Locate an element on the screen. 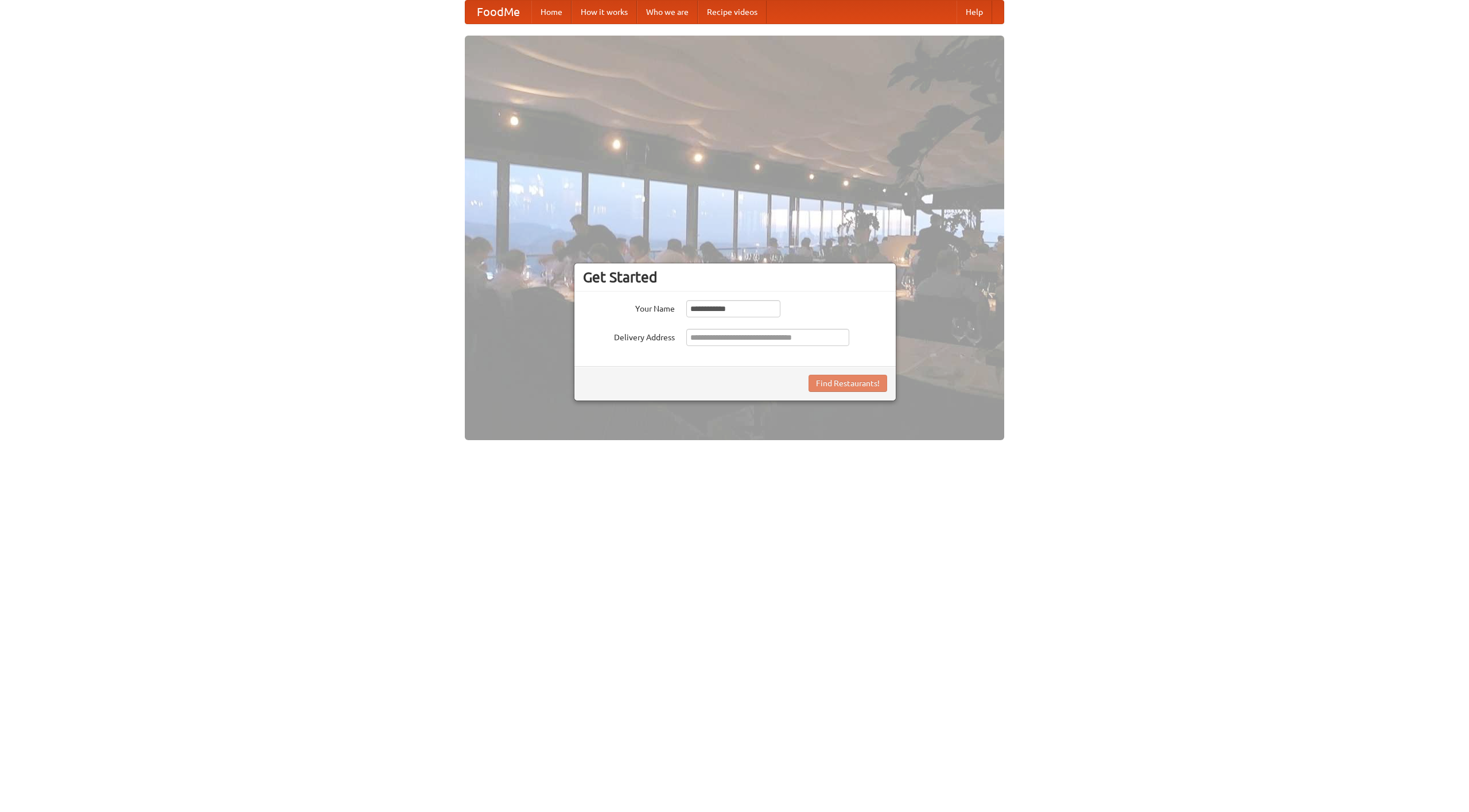  a: Help is located at coordinates (974, 12).